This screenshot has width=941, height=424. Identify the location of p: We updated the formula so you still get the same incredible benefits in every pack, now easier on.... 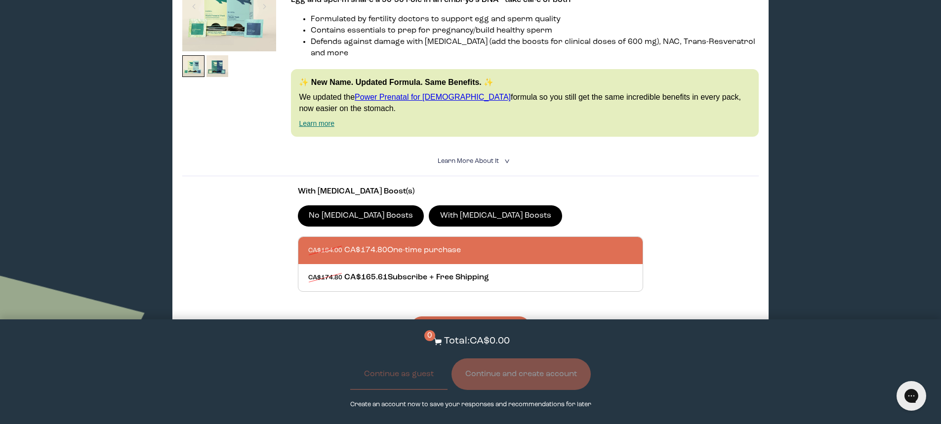
(524, 103).